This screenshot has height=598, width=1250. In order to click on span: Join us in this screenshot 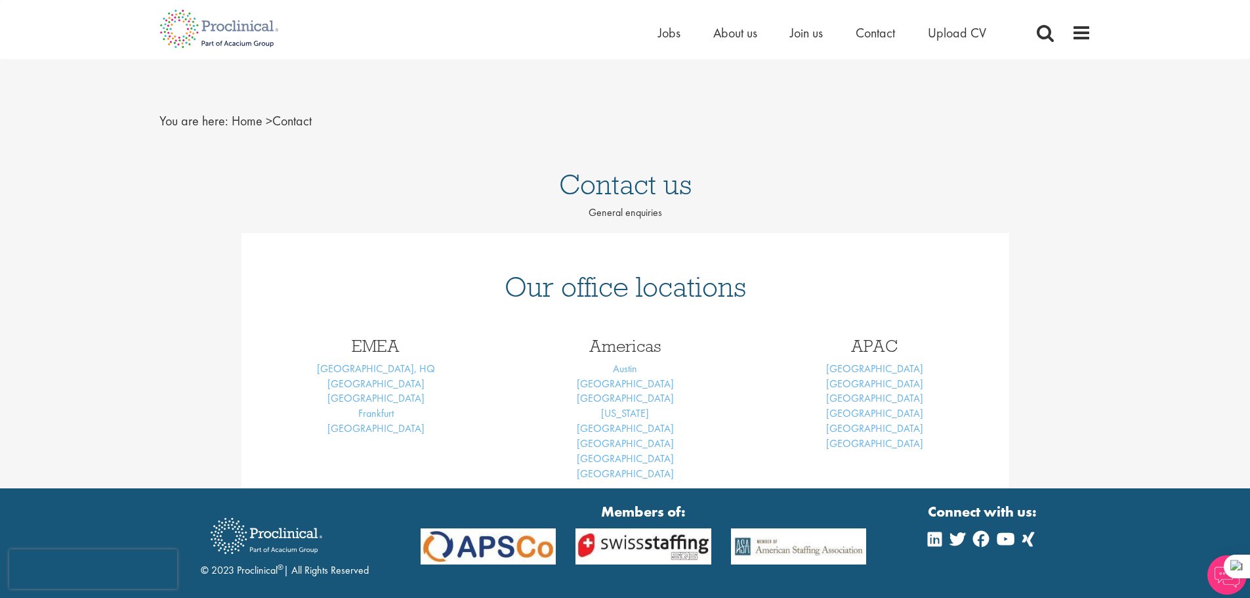, I will do `click(806, 33)`.